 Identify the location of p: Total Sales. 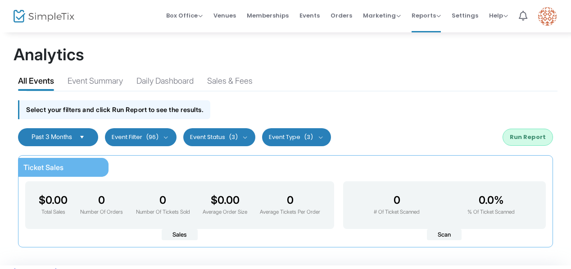
(53, 213).